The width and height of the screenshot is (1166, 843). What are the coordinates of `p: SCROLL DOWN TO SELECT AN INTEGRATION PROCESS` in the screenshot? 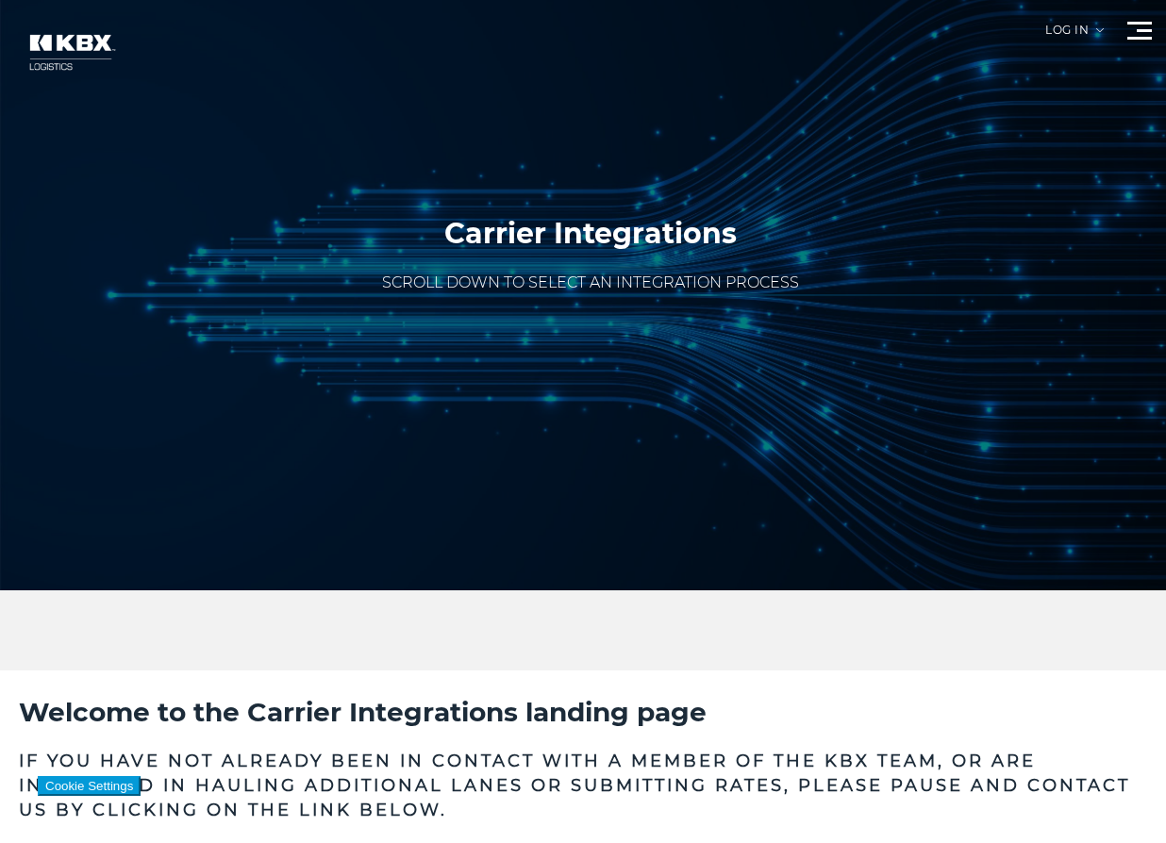 It's located at (590, 283).